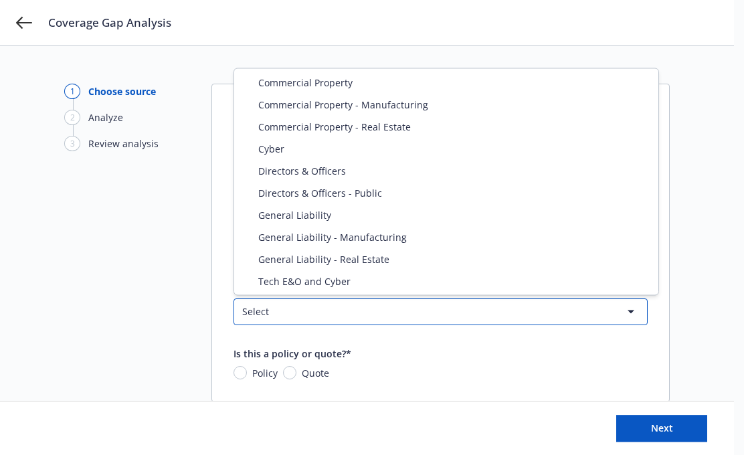  I want to click on span: Commercial Property, so click(305, 82).